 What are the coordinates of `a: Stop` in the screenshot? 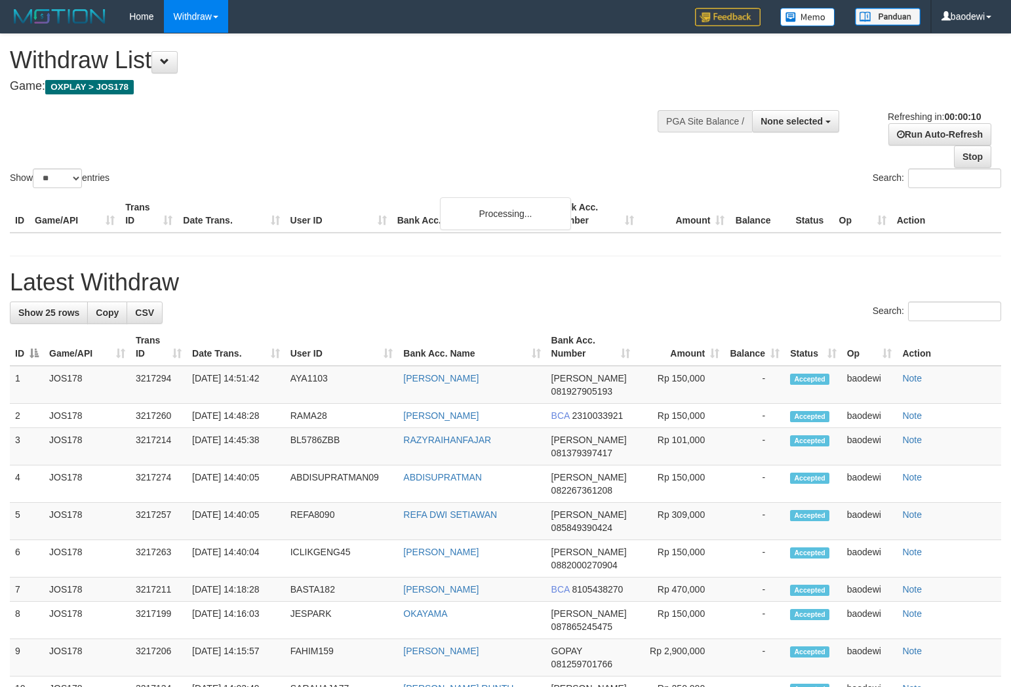 It's located at (972, 157).